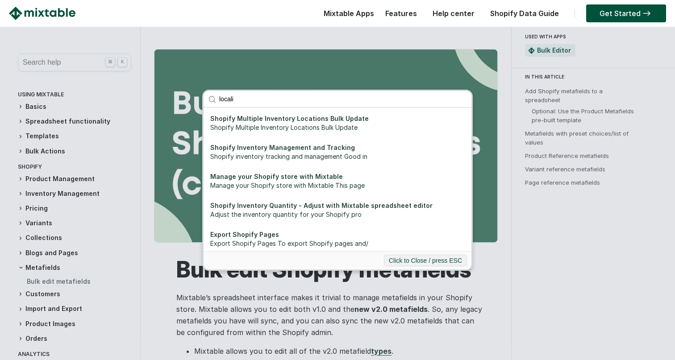 The width and height of the screenshot is (675, 360). I want to click on div: Export Shopify Pages To export Shopify pages and/, so click(338, 244).